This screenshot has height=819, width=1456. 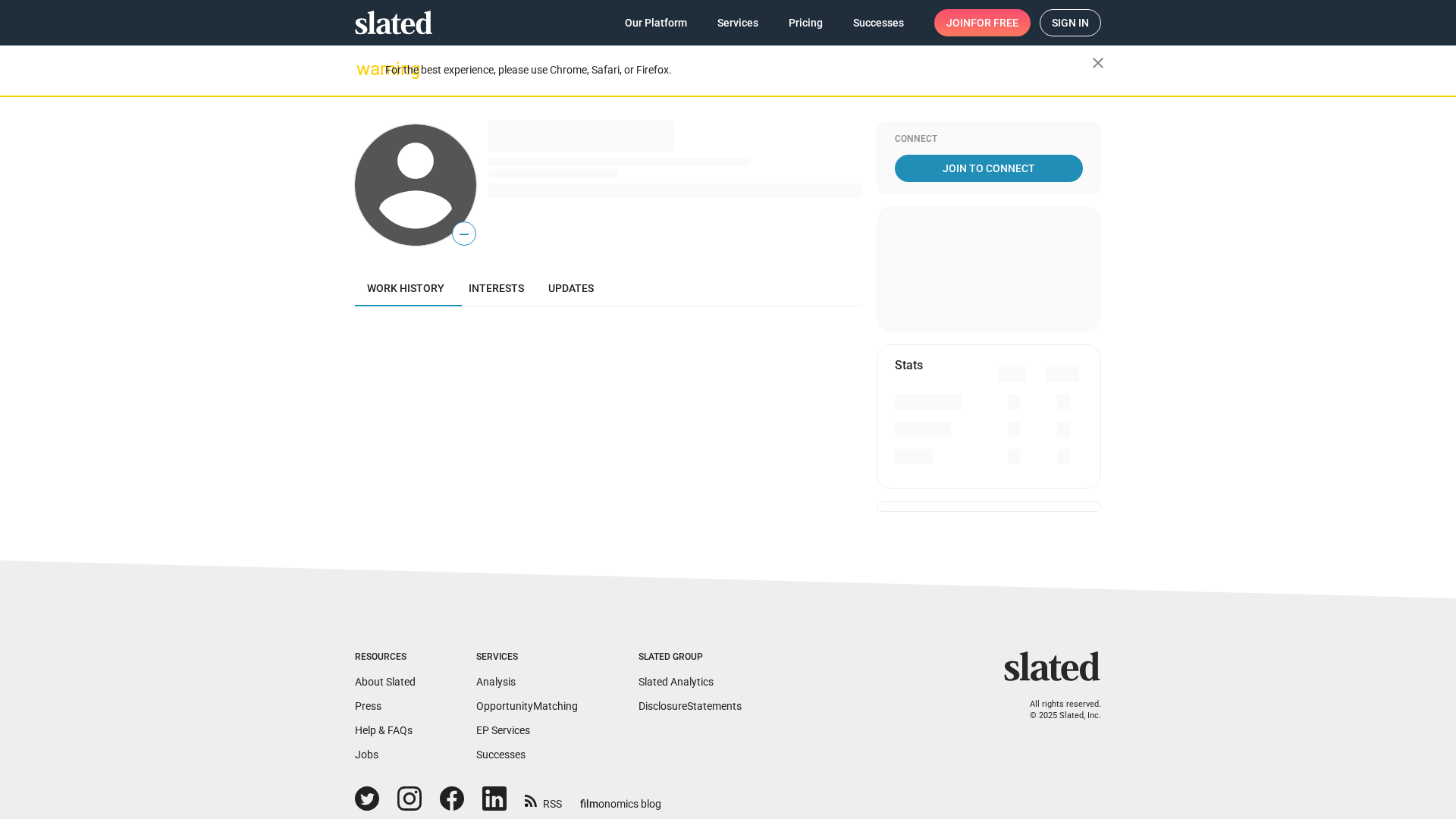 I want to click on a: Services, so click(x=738, y=23).